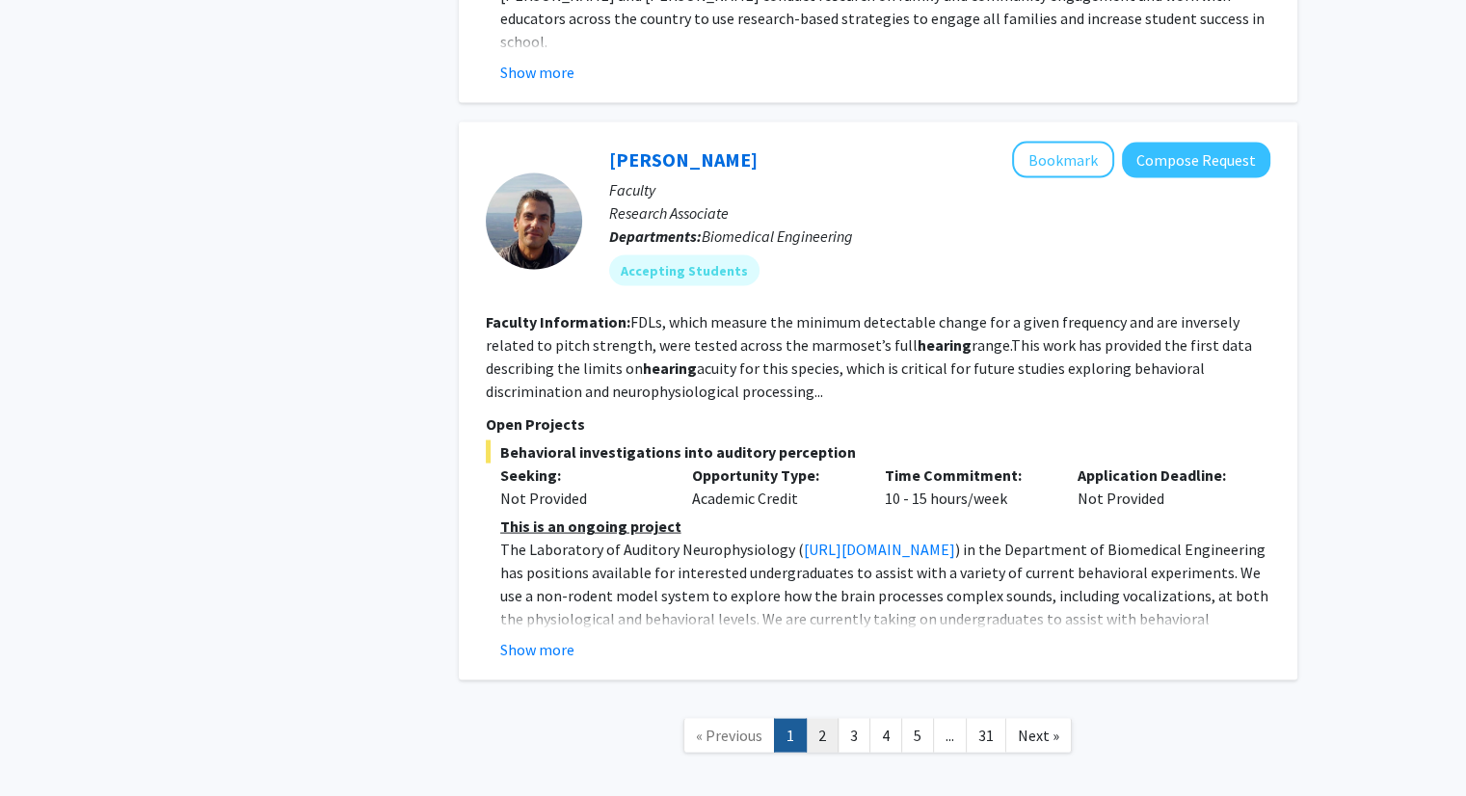 The image size is (1466, 796). What do you see at coordinates (729, 736) in the screenshot?
I see `span: « Previous` at bounding box center [729, 736].